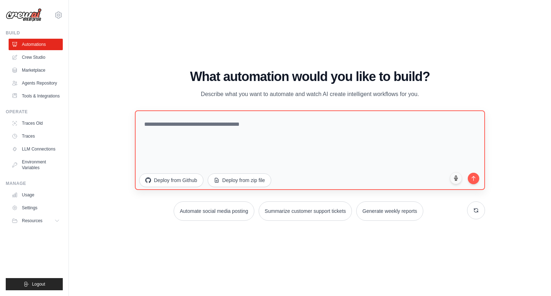 The image size is (551, 296). What do you see at coordinates (34, 285) in the screenshot?
I see `button: Logout` at bounding box center [34, 285].